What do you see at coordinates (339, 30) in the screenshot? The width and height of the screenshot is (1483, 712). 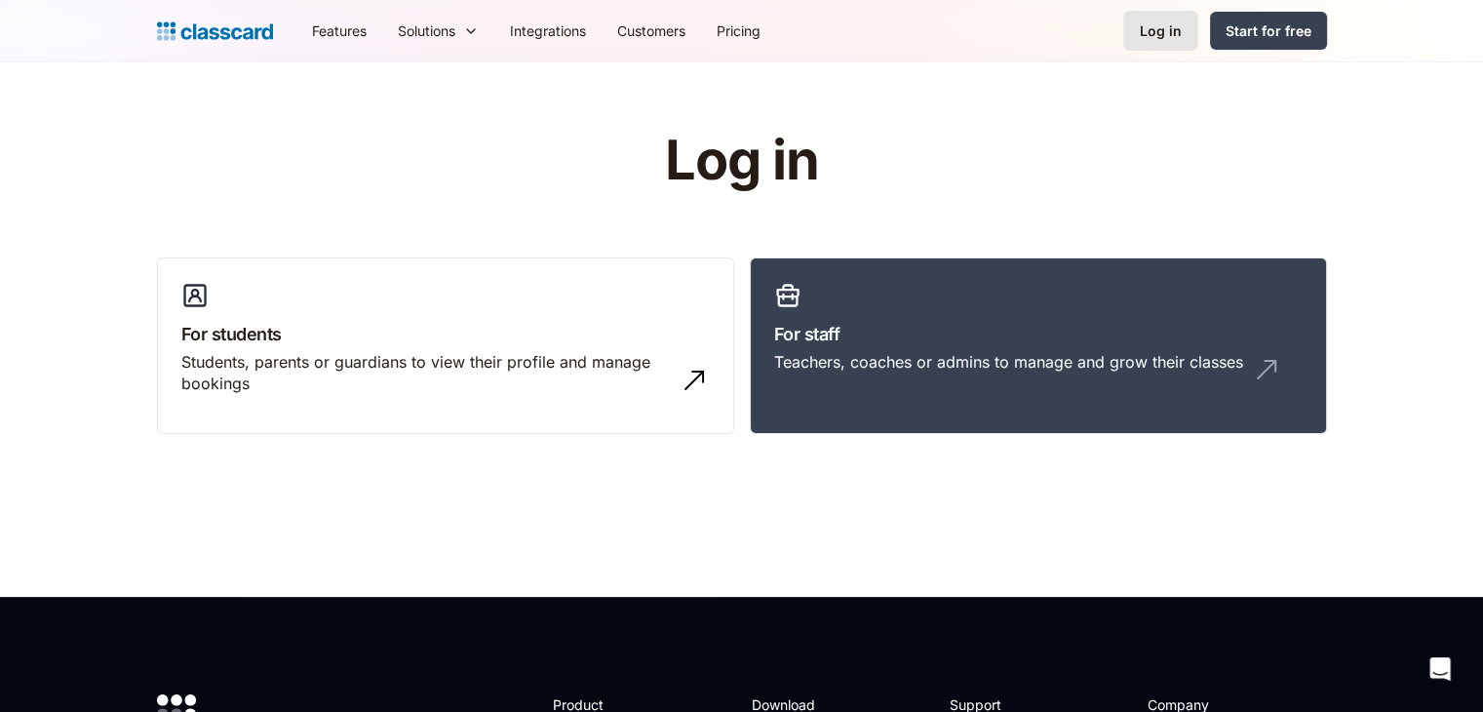 I see `a: Features` at bounding box center [339, 30].